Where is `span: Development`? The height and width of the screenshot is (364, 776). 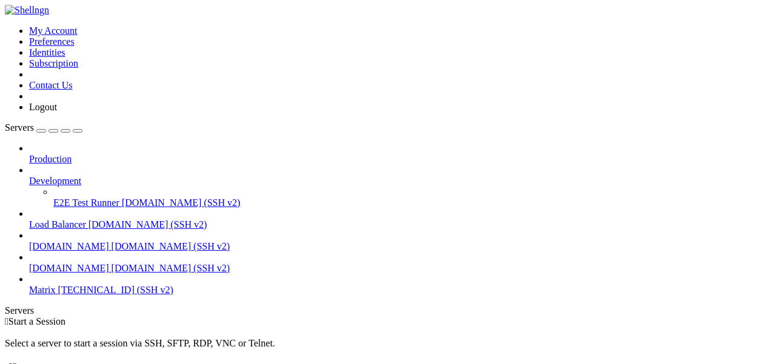
span: Development is located at coordinates (55, 181).